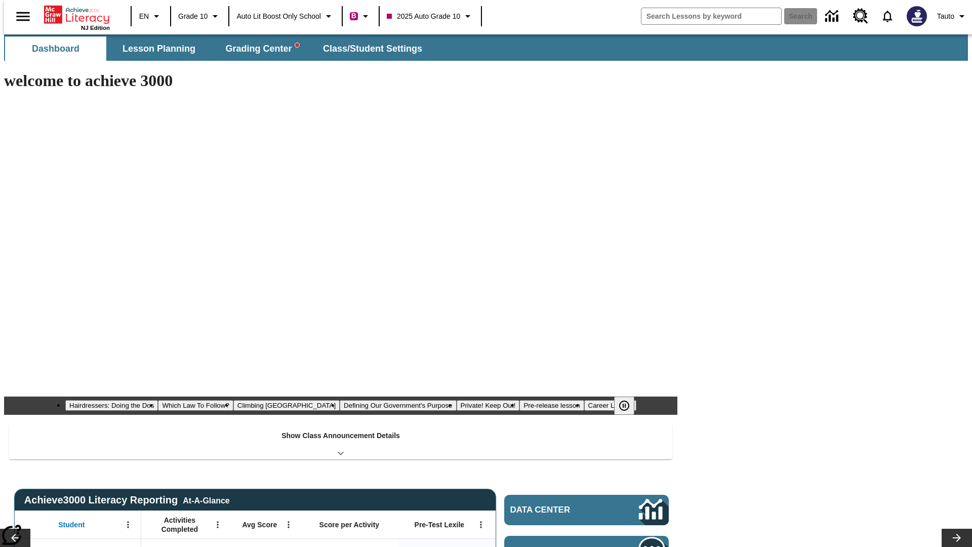 The height and width of the screenshot is (547, 972). I want to click on button: Lesson carousel, Next, so click(957, 538).